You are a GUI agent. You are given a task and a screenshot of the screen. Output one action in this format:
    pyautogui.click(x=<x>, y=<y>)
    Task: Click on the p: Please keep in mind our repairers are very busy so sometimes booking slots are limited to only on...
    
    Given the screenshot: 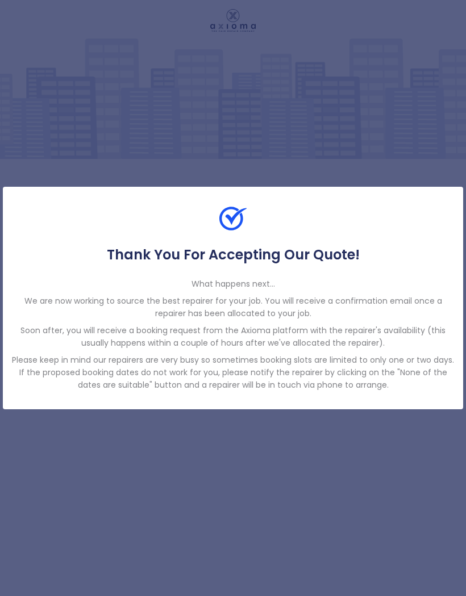 What is the action you would take?
    pyautogui.click(x=233, y=373)
    